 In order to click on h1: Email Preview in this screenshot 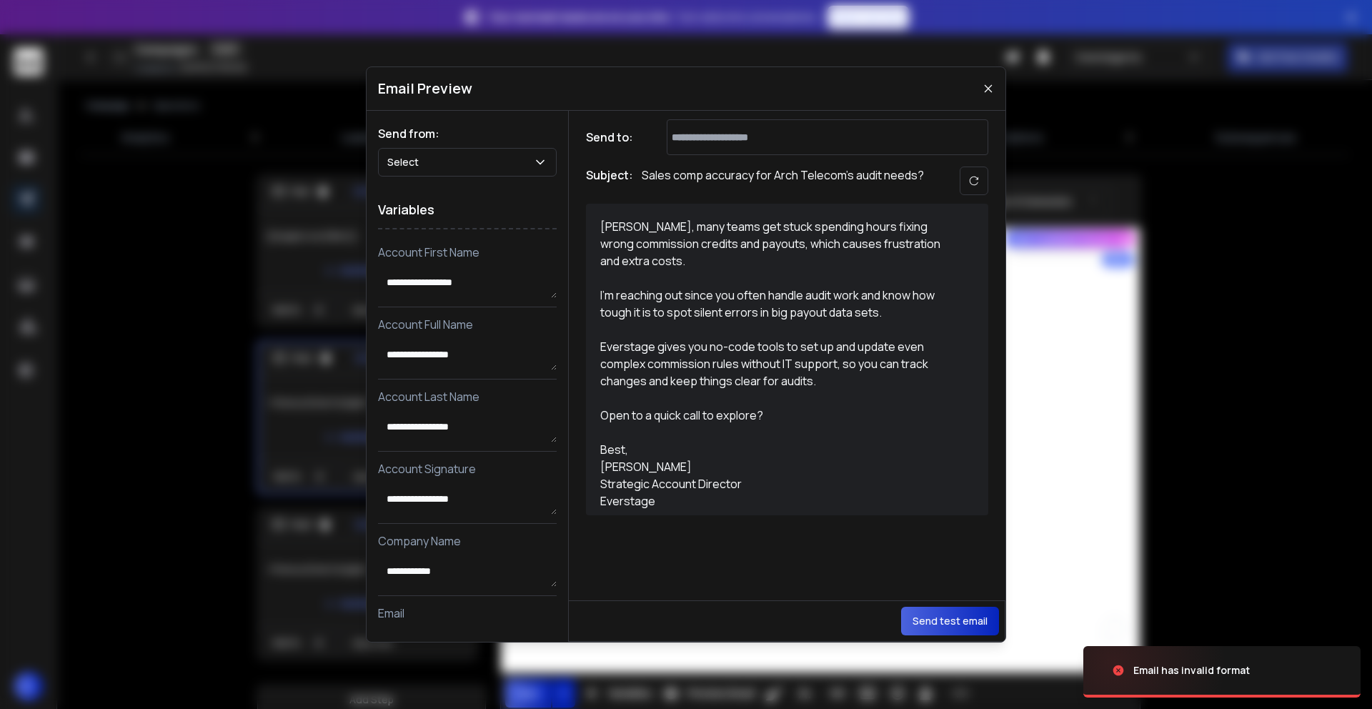, I will do `click(425, 89)`.